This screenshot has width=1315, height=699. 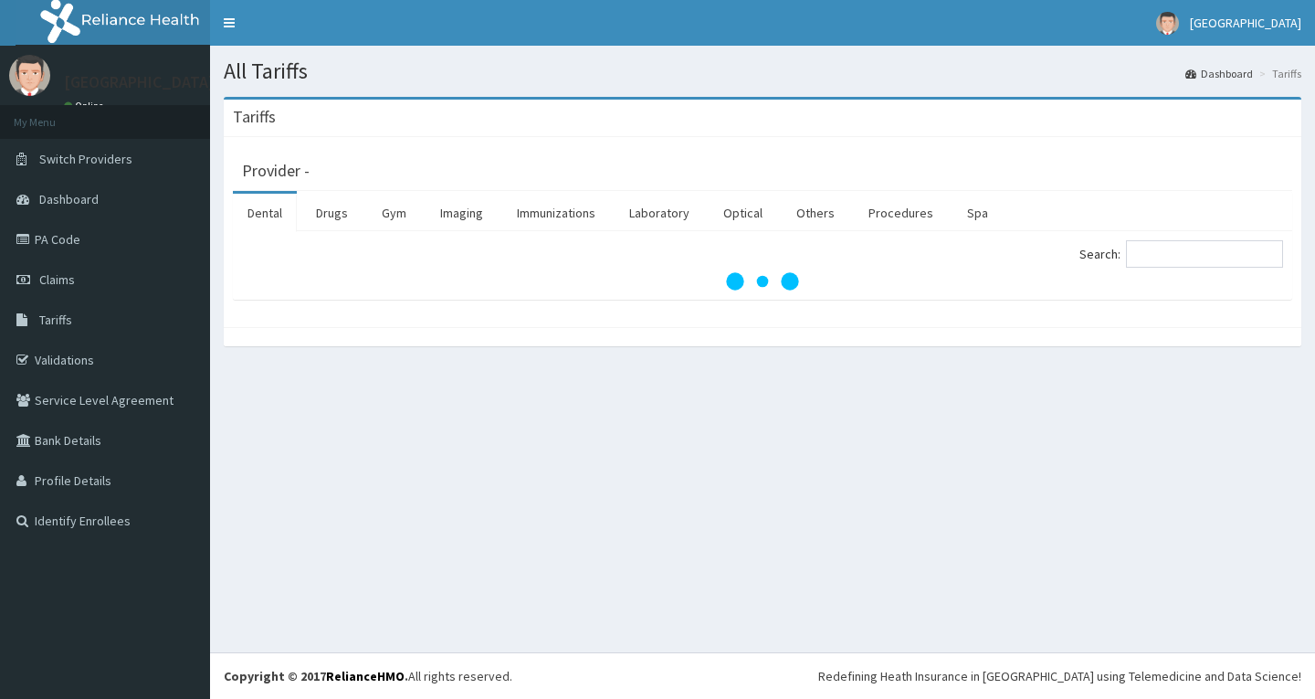 I want to click on h3: Provider -, so click(x=276, y=171).